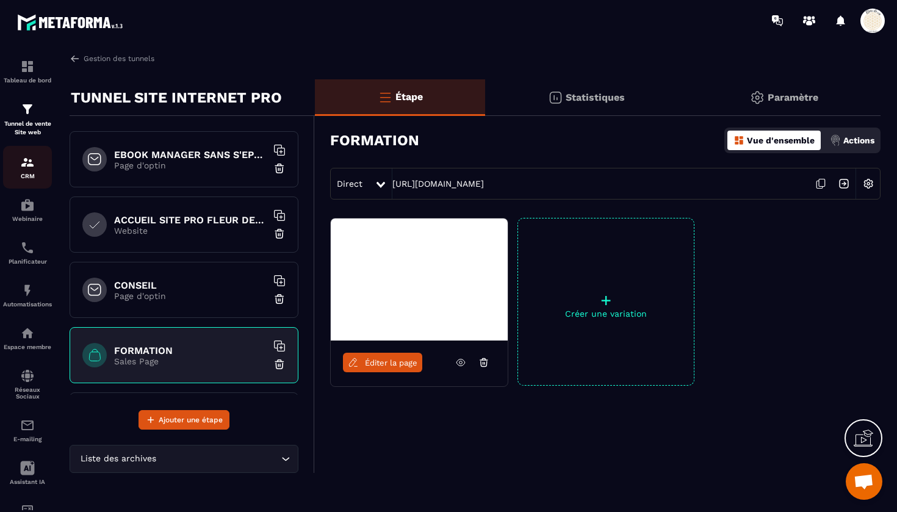  I want to click on p: Statistiques, so click(595, 97).